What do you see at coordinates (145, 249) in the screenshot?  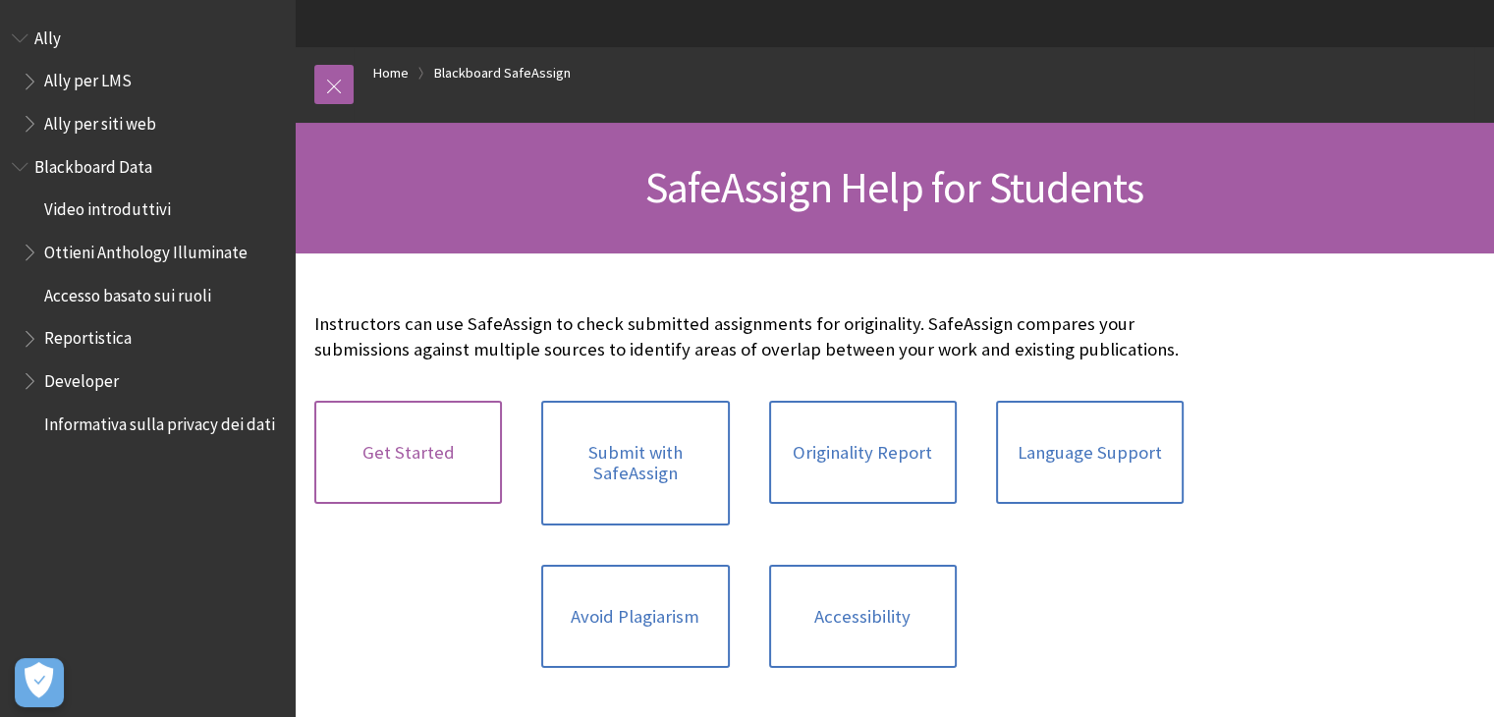 I see `span: Ottieni Anthology Illuminate` at bounding box center [145, 249].